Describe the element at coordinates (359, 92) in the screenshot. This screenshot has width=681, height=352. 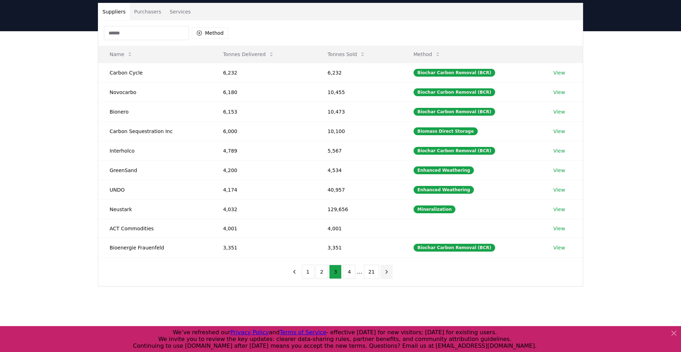
I see `td: 10,455` at that location.